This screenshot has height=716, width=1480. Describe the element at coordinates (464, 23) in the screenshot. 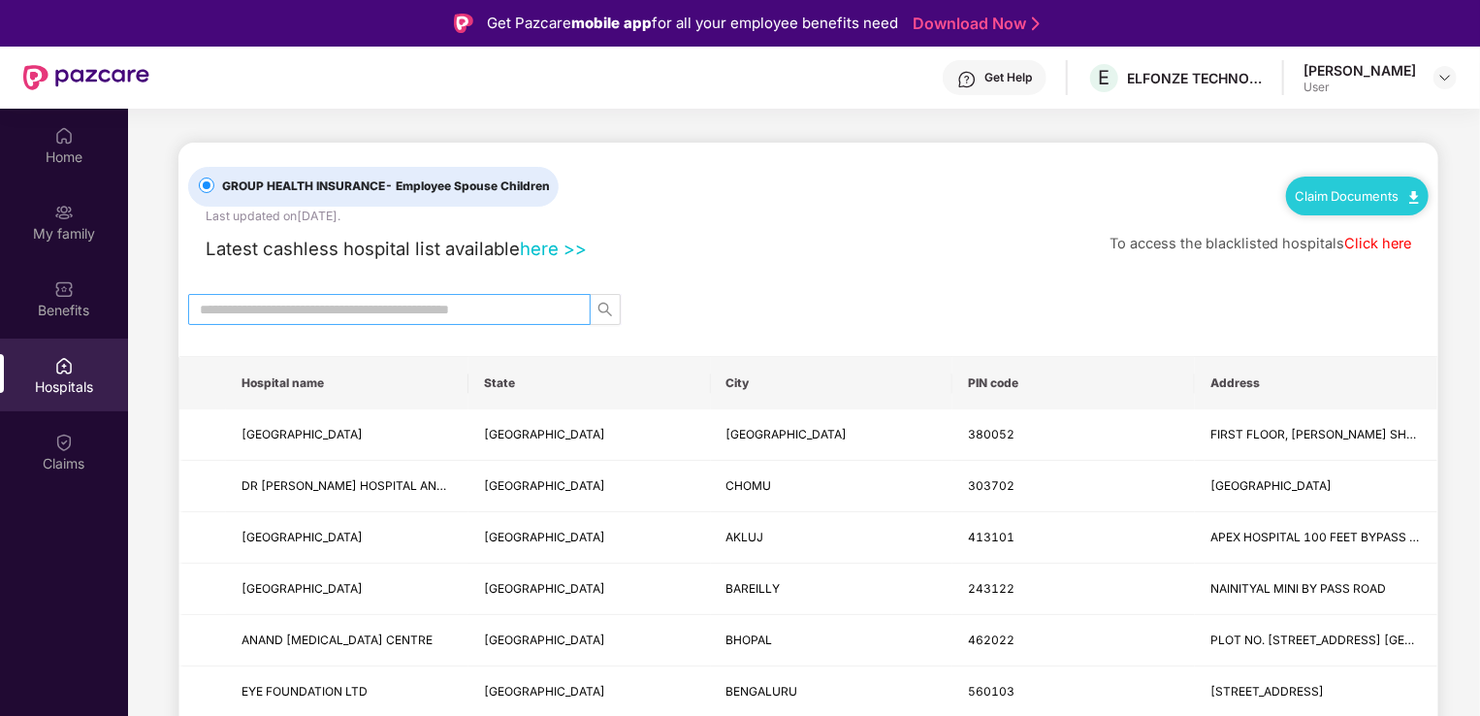

I see `img: Logo` at that location.